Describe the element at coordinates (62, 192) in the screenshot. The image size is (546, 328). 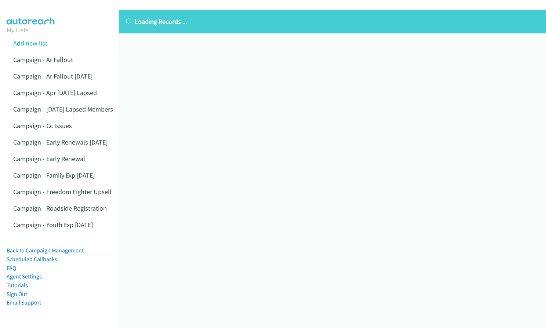
I see `a: Campaign - Freedom Fighter Upsell` at that location.